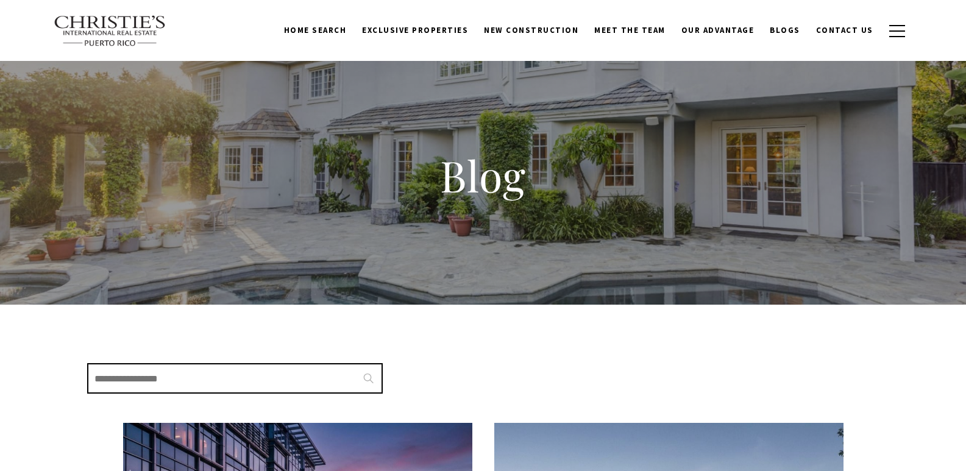 The height and width of the screenshot is (471, 966). I want to click on span: Our Advantage, so click(718, 30).